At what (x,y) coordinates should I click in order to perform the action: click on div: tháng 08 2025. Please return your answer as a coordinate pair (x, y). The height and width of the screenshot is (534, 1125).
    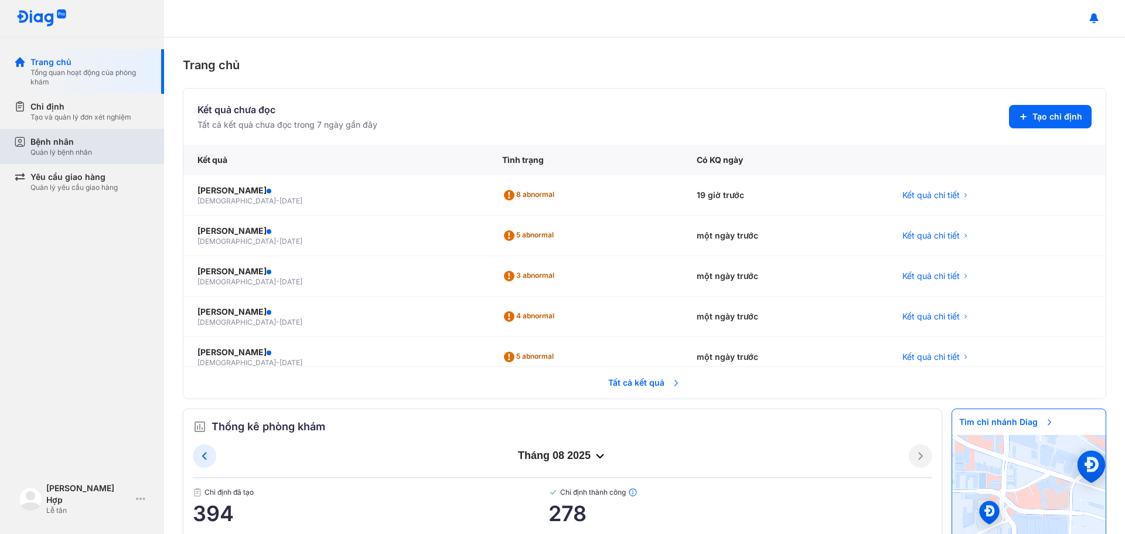
    Looking at the image, I should click on (562, 456).